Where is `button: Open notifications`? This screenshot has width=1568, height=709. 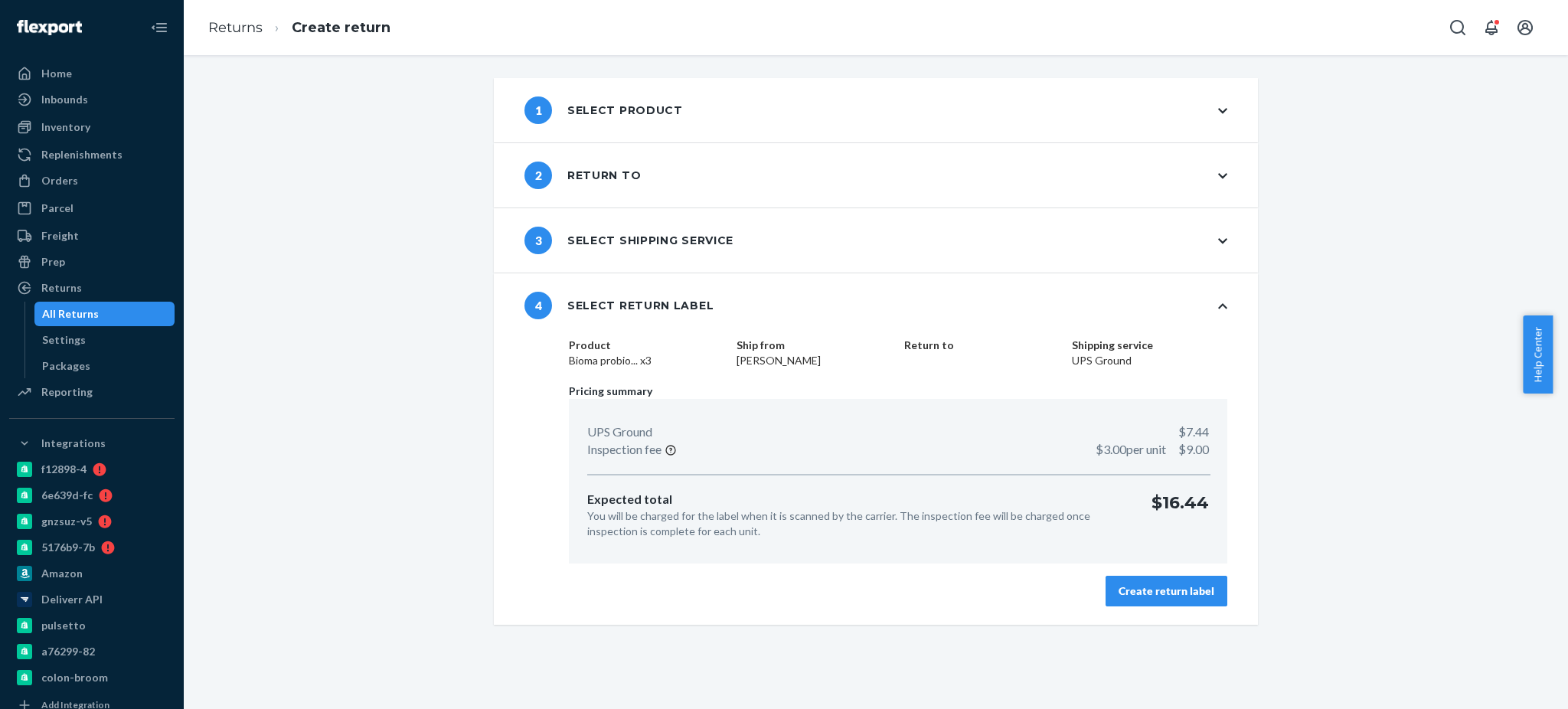
button: Open notifications is located at coordinates (1491, 28).